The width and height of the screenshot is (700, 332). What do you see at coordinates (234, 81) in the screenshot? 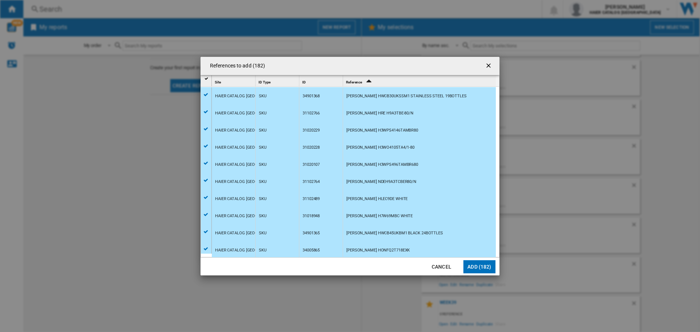
I see `div: Site Sort None` at bounding box center [234, 81].